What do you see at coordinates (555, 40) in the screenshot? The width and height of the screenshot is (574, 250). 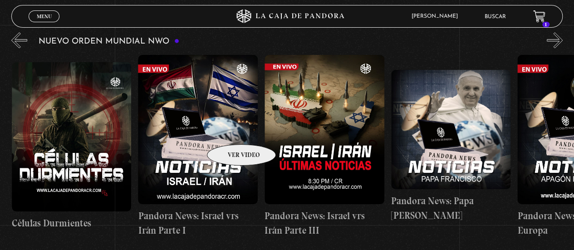 I see `button: Next` at bounding box center [555, 40].